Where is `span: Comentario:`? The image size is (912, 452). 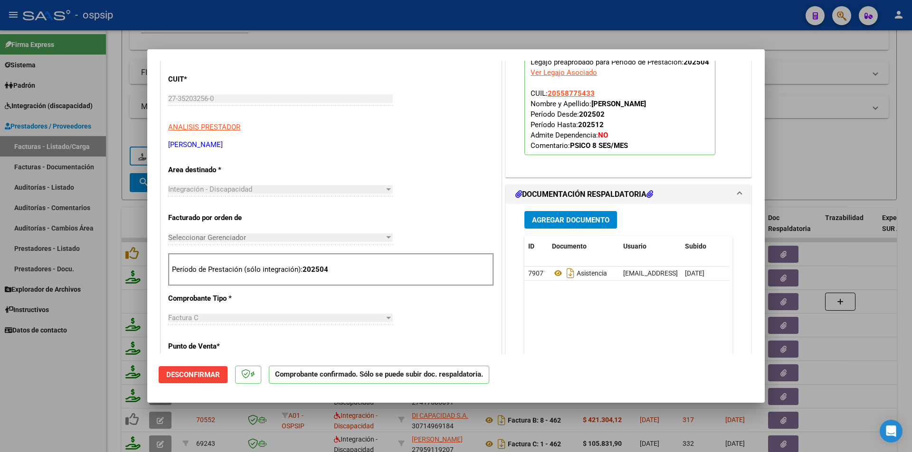
span: Comentario: is located at coordinates (579, 146).